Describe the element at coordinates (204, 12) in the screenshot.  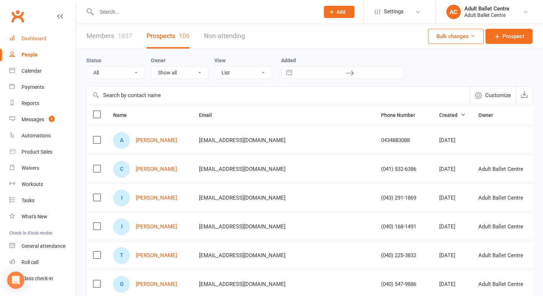
I see `input: Search...` at that location.